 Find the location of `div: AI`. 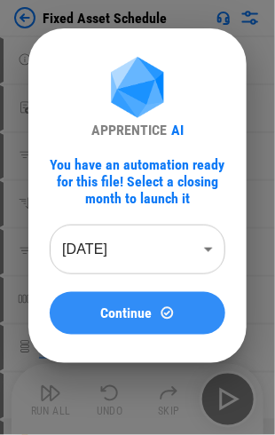

div: AI is located at coordinates (177, 130).